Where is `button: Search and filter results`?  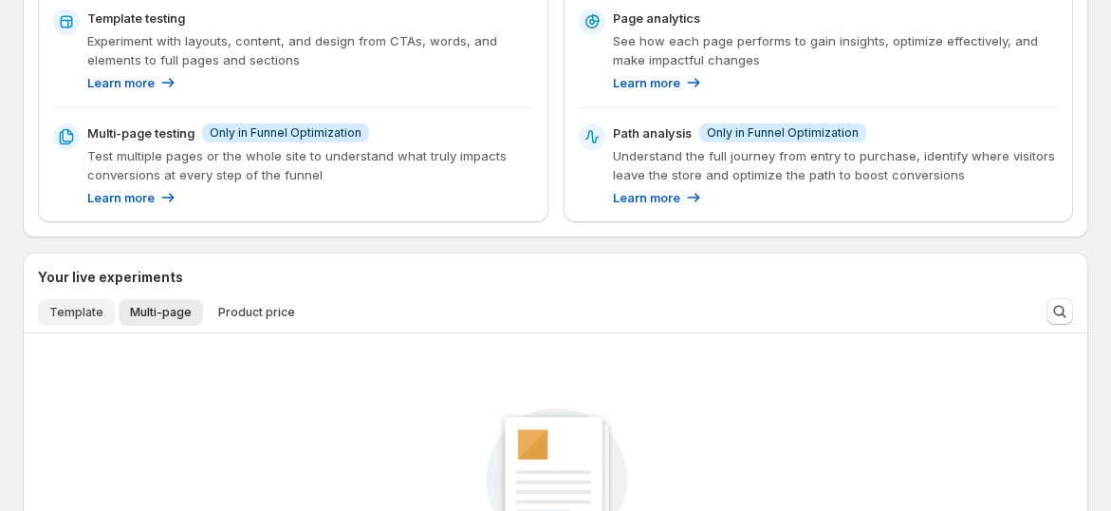
button: Search and filter results is located at coordinates (1060, 311).